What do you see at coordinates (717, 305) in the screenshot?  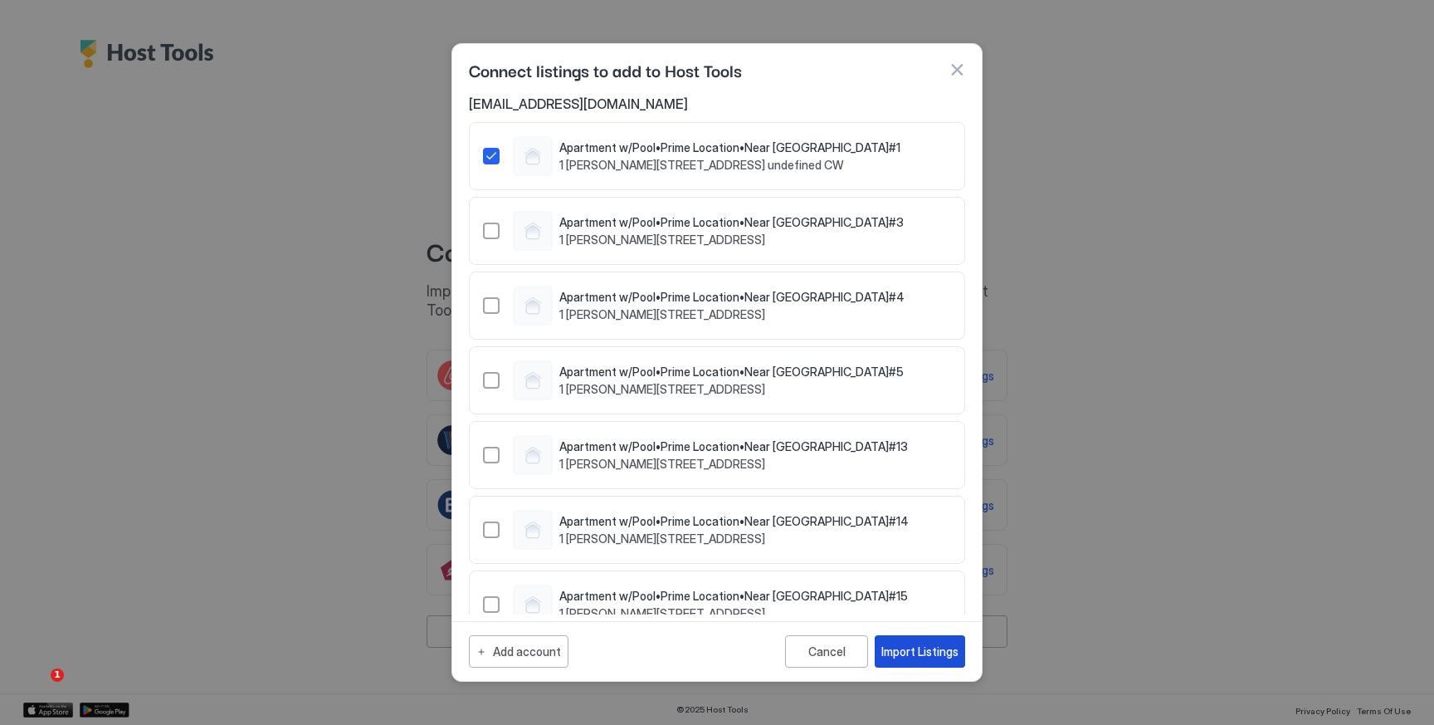 I see `div: 1120422540238705870` at bounding box center [717, 305].